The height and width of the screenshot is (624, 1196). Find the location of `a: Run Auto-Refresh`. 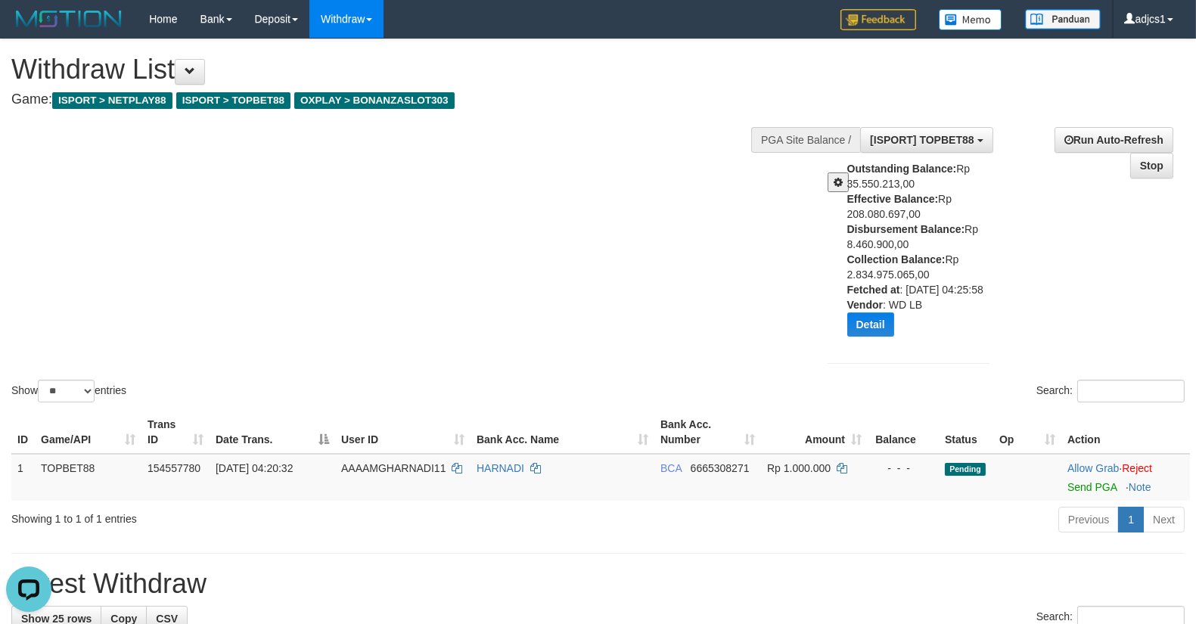

a: Run Auto-Refresh is located at coordinates (1114, 140).